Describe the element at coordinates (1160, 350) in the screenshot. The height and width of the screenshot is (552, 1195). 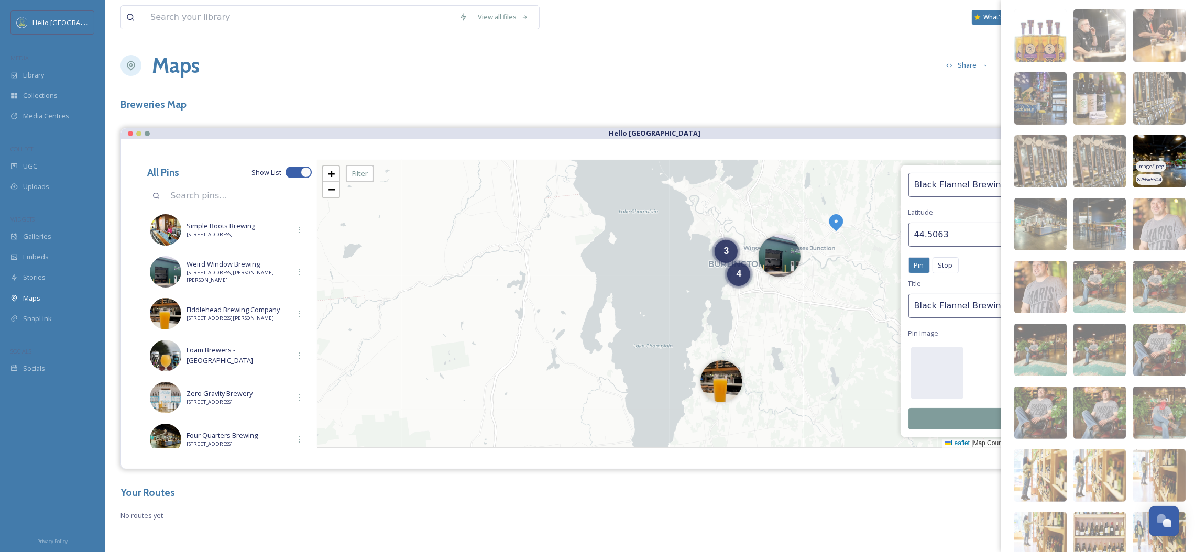
I see `img: 923188cf-7675-42af-b8c3-b02a6c070f62.jpg` at that location.